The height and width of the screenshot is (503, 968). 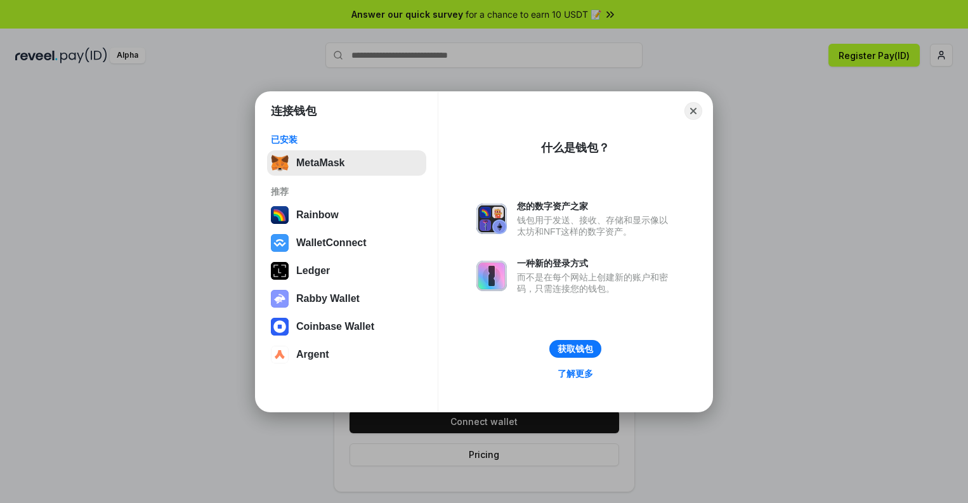 I want to click on h1: 连接钱包, so click(x=294, y=111).